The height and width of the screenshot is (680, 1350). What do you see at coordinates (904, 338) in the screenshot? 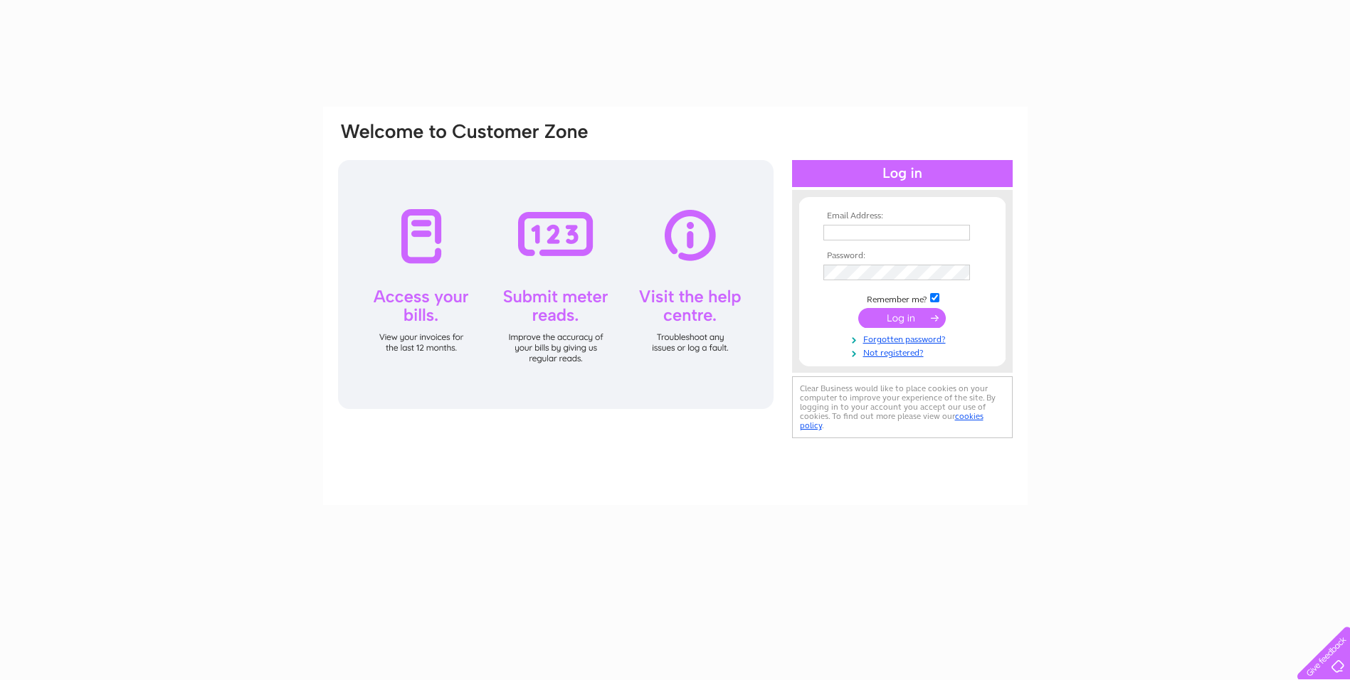
I see `a: Forgotten password?` at bounding box center [904, 338].